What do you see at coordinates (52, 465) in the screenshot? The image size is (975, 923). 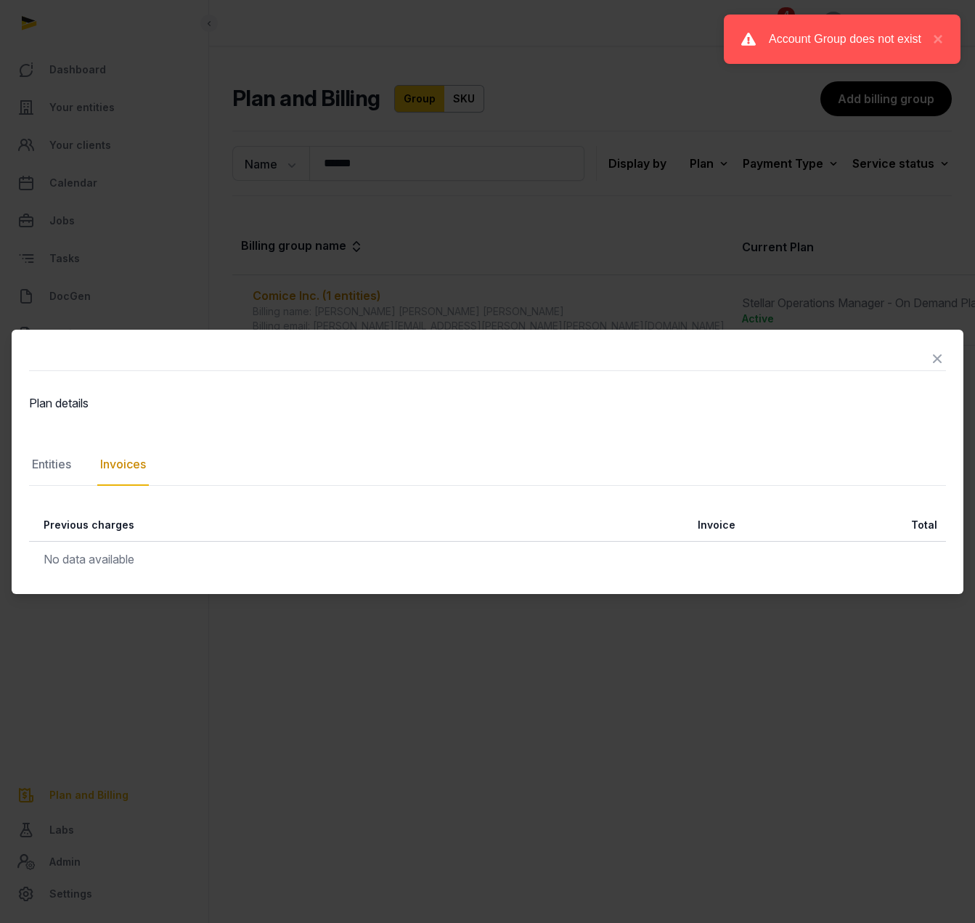 I see `div: Entities` at bounding box center [52, 465].